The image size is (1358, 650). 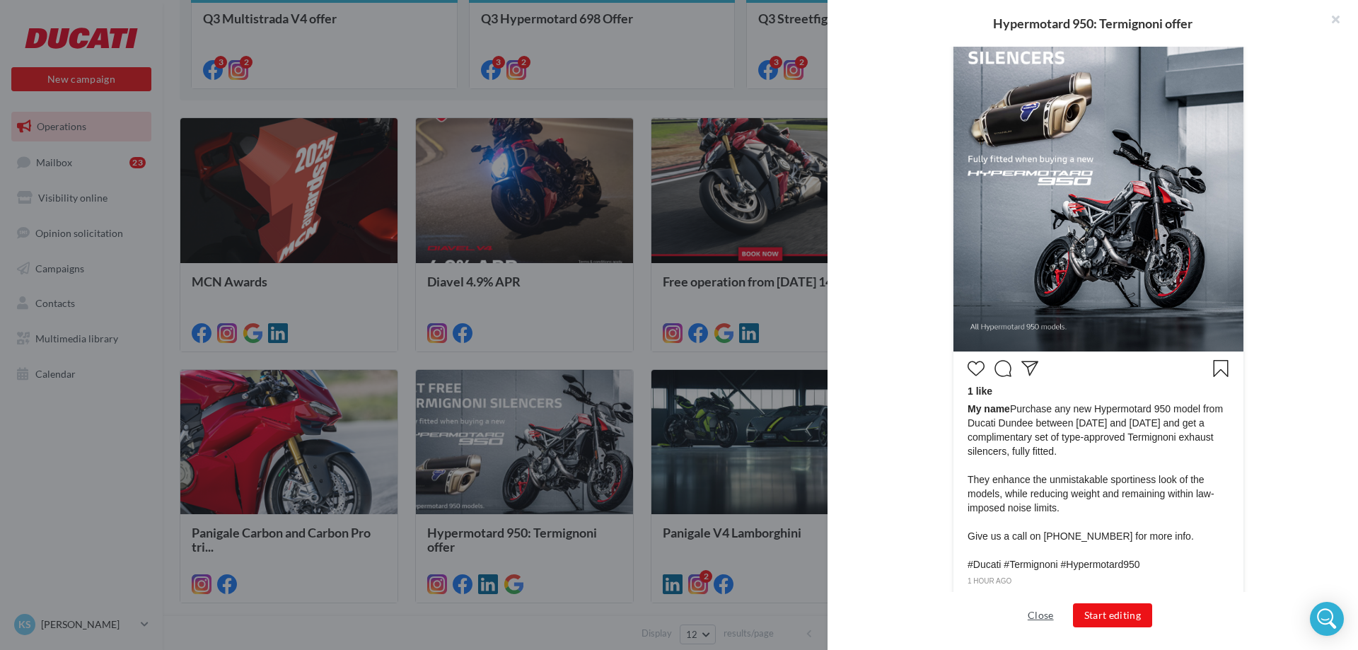 I want to click on svg: J’aime, so click(x=976, y=369).